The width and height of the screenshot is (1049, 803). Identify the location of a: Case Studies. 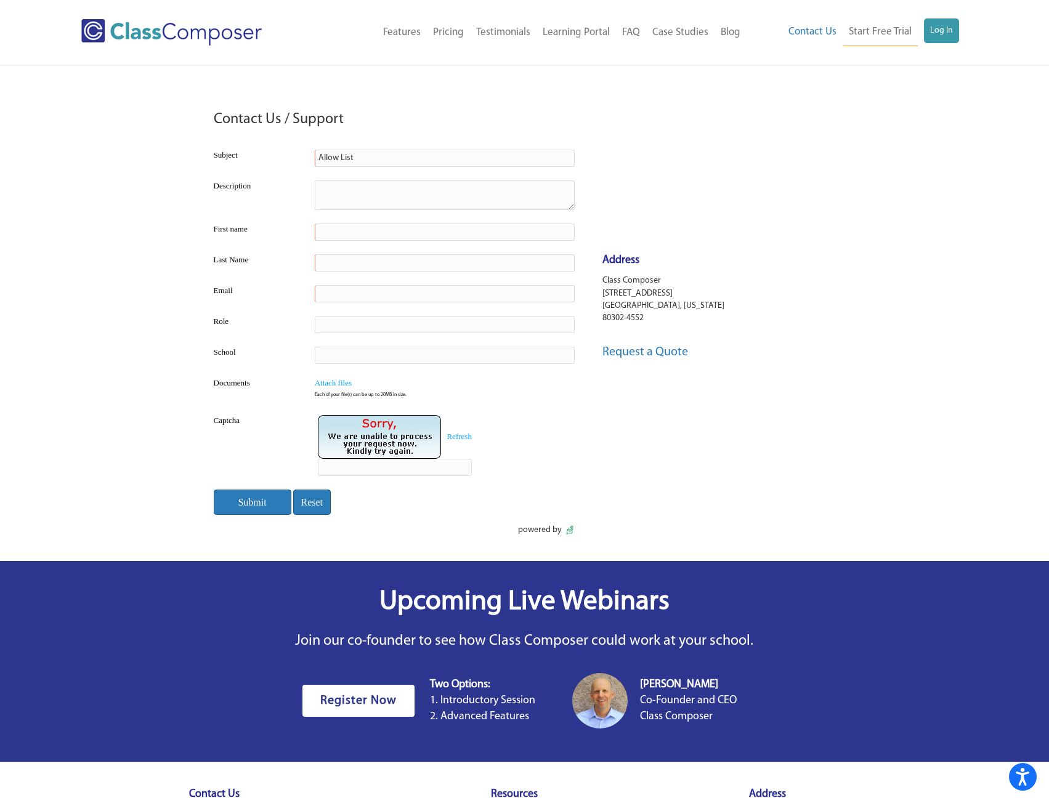
(680, 33).